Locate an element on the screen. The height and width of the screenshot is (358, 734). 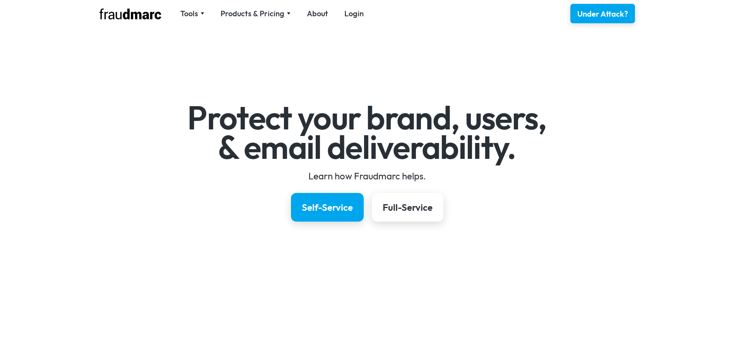
div: Self-Service is located at coordinates (328, 207).